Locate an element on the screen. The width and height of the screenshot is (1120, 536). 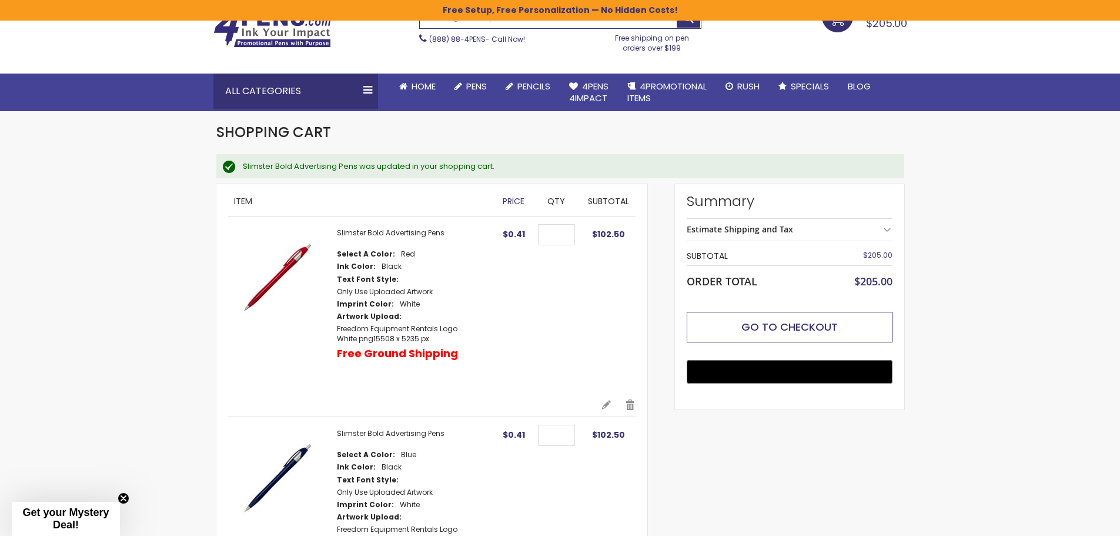
span: Pencils is located at coordinates (534, 86).